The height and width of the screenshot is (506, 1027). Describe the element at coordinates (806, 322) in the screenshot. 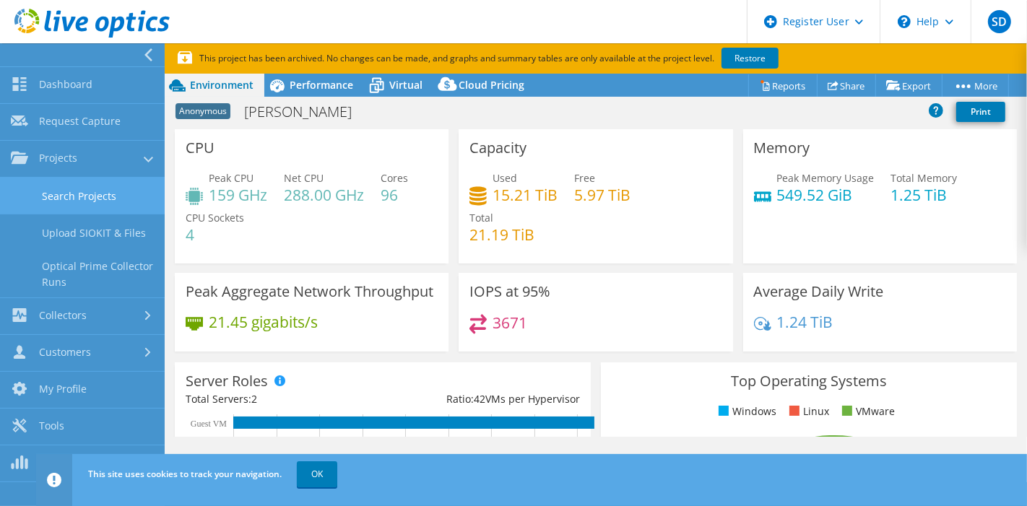

I see `h4: 1.24 TiB` at that location.